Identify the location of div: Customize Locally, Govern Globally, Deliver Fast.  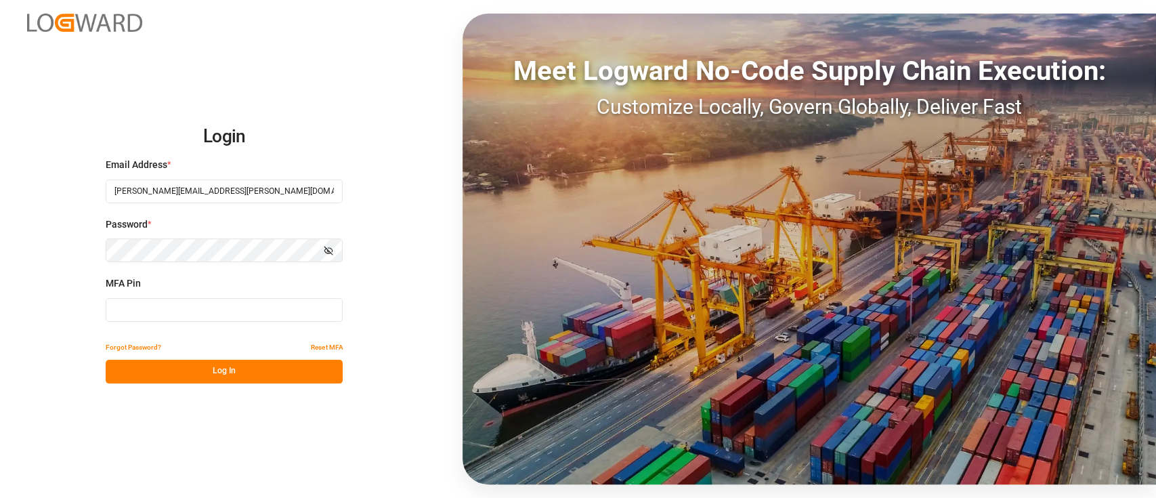
(810, 106).